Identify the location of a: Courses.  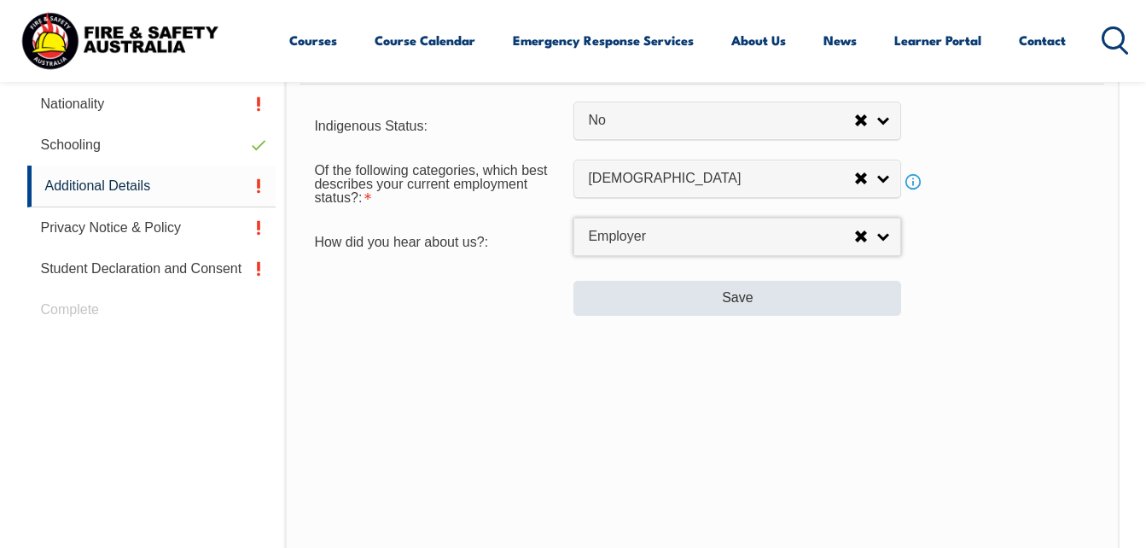
(313, 40).